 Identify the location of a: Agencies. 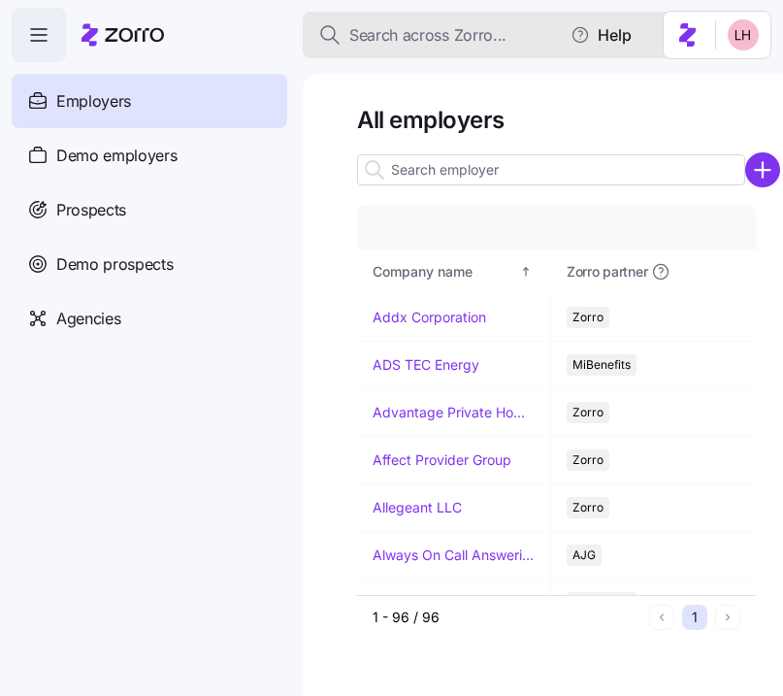
(149, 318).